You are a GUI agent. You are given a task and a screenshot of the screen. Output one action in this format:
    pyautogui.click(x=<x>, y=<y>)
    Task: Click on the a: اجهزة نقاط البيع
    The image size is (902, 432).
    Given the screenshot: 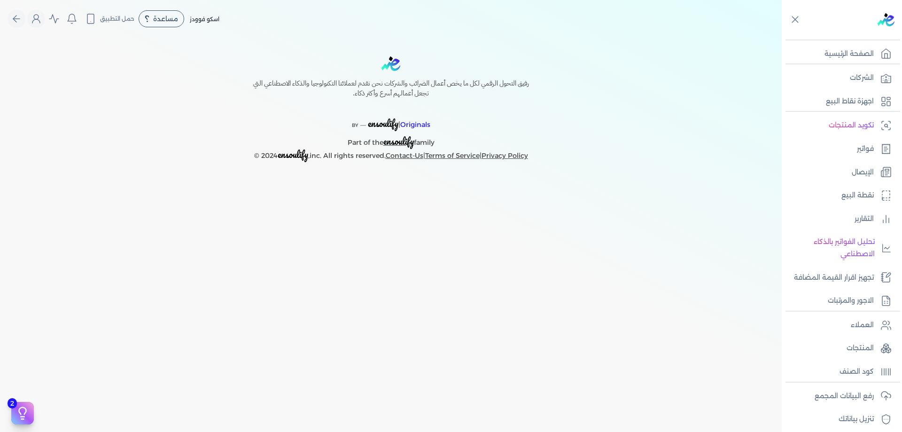 What is the action you would take?
    pyautogui.click(x=839, y=101)
    